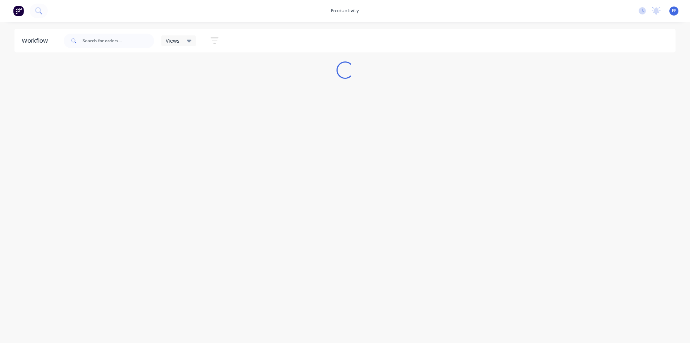 Image resolution: width=690 pixels, height=343 pixels. Describe the element at coordinates (674, 11) in the screenshot. I see `span: FF` at that location.